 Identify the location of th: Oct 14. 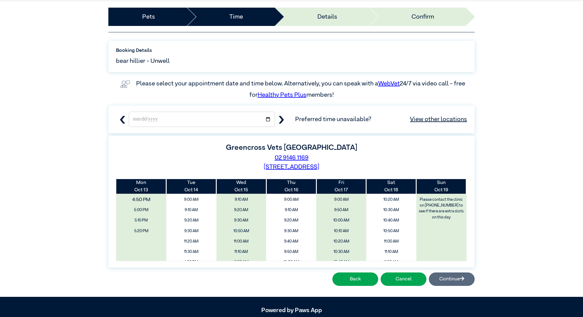
(191, 186).